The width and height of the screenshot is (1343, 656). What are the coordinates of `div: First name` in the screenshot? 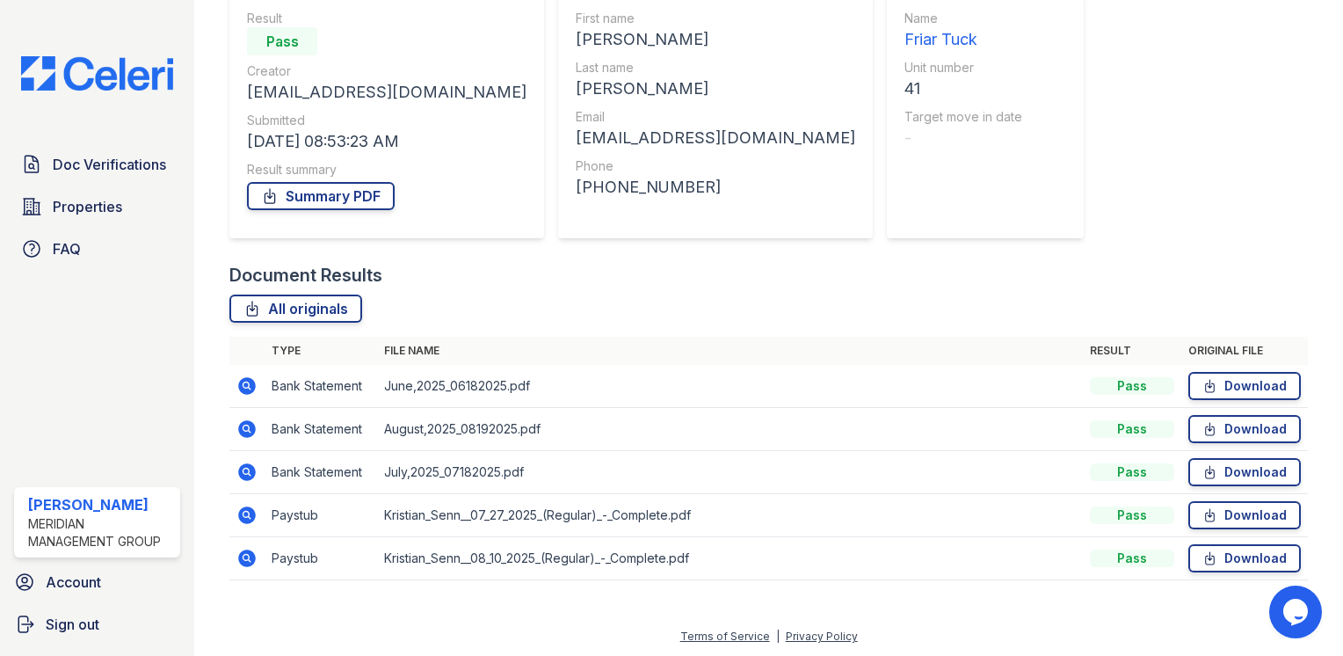 It's located at (715, 18).